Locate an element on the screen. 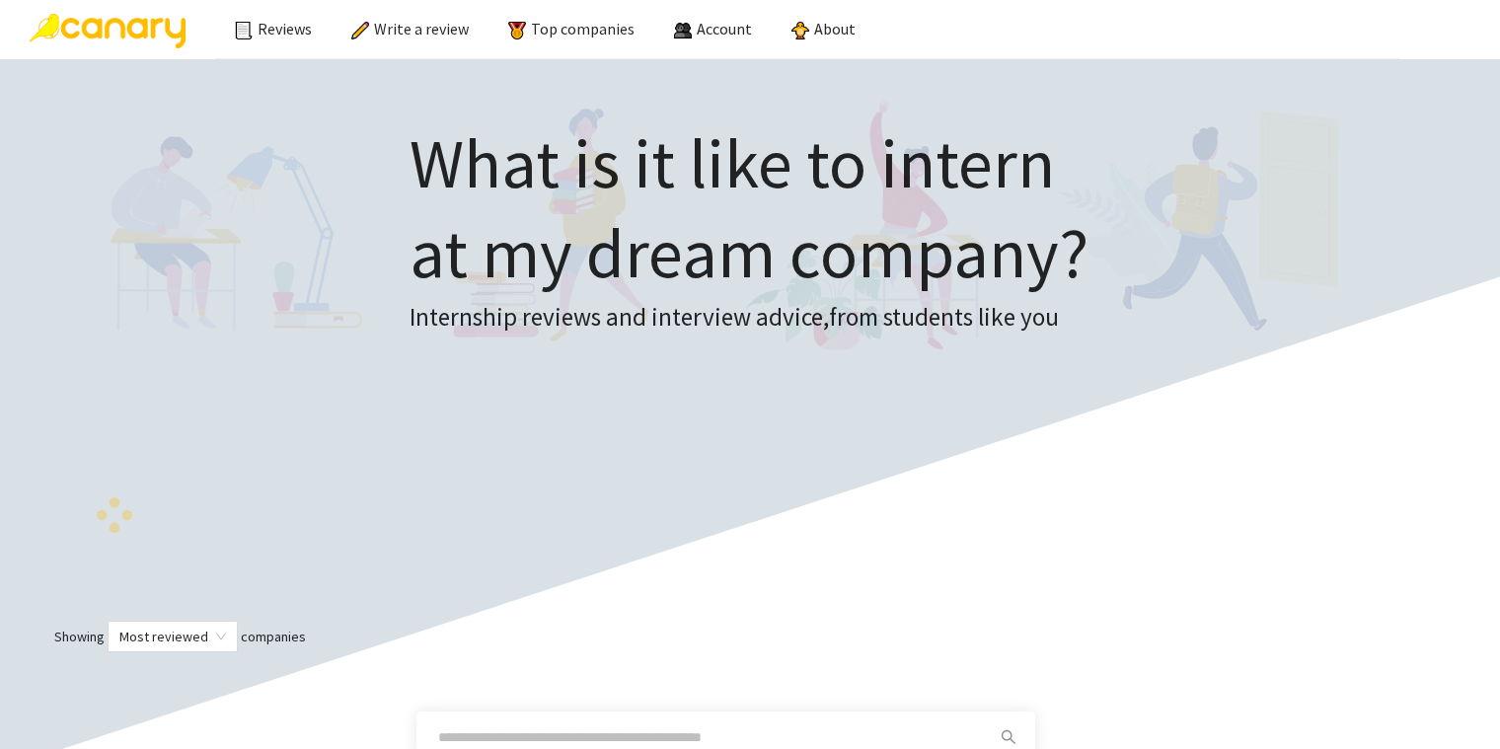 Image resolution: width=1500 pixels, height=749 pixels. span: search is located at coordinates (1009, 737).